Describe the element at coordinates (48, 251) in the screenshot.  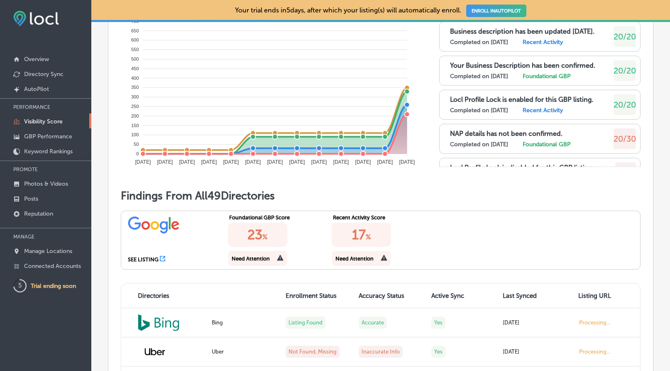
I see `p: Manage Locations` at that location.